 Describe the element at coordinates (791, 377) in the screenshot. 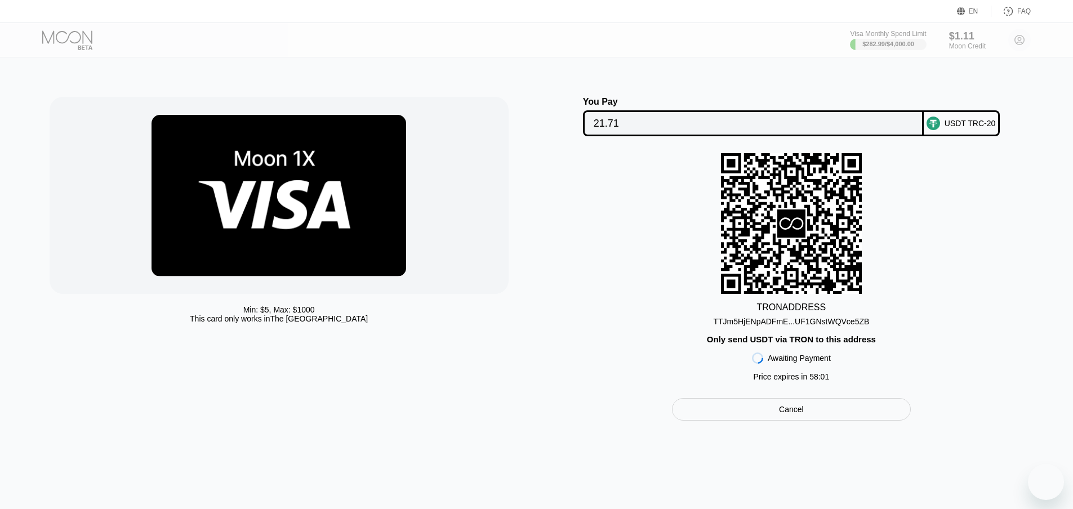

I see `div: Price expires in` at that location.